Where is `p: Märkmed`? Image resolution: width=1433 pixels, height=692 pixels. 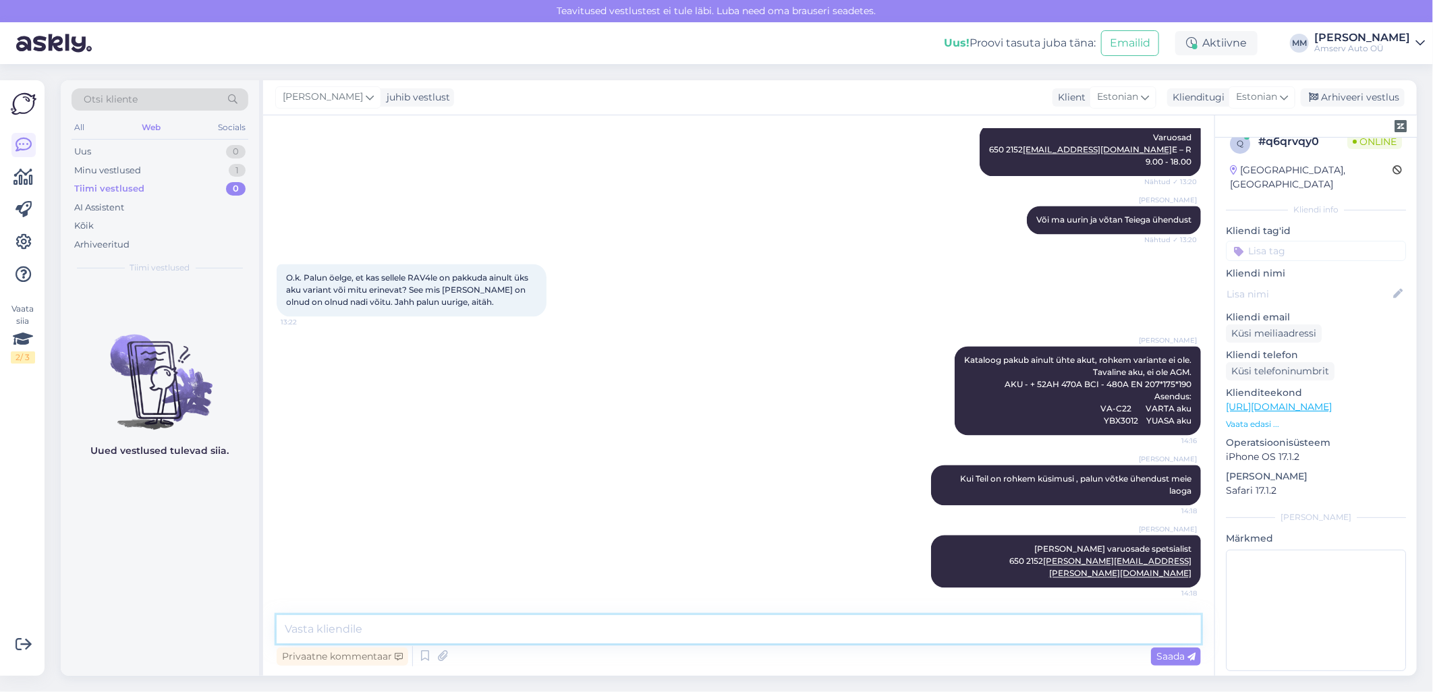
p: Märkmed is located at coordinates (1316, 538).